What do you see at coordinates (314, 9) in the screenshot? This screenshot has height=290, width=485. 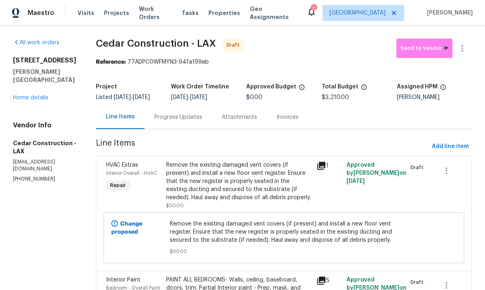 I see `div: 7` at bounding box center [314, 9].